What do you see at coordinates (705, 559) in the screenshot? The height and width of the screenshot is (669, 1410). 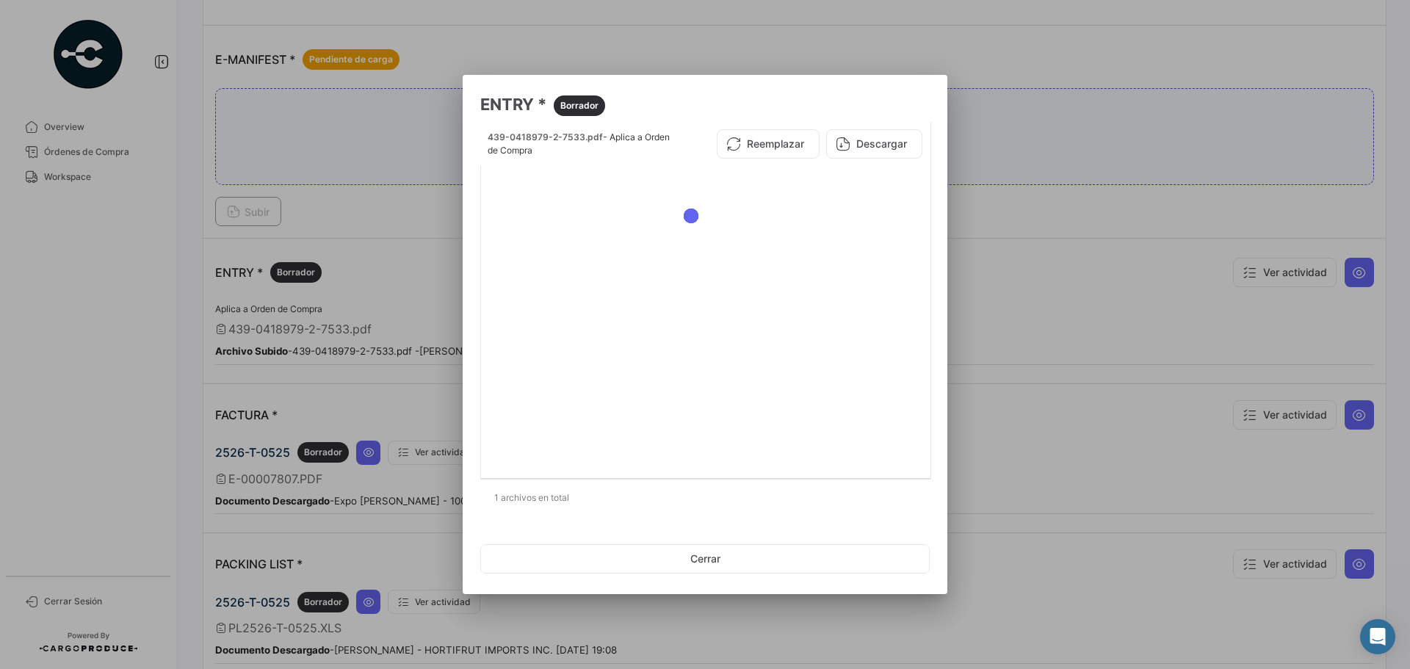 I see `button: Cerrar` at bounding box center [705, 559].